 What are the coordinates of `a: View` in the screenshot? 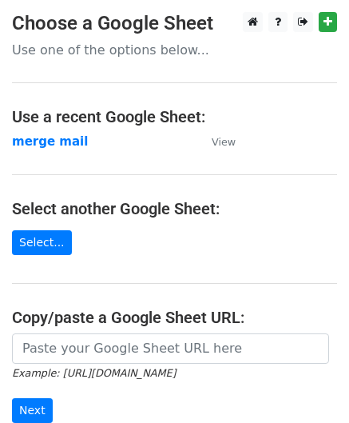 It's located at (216, 141).